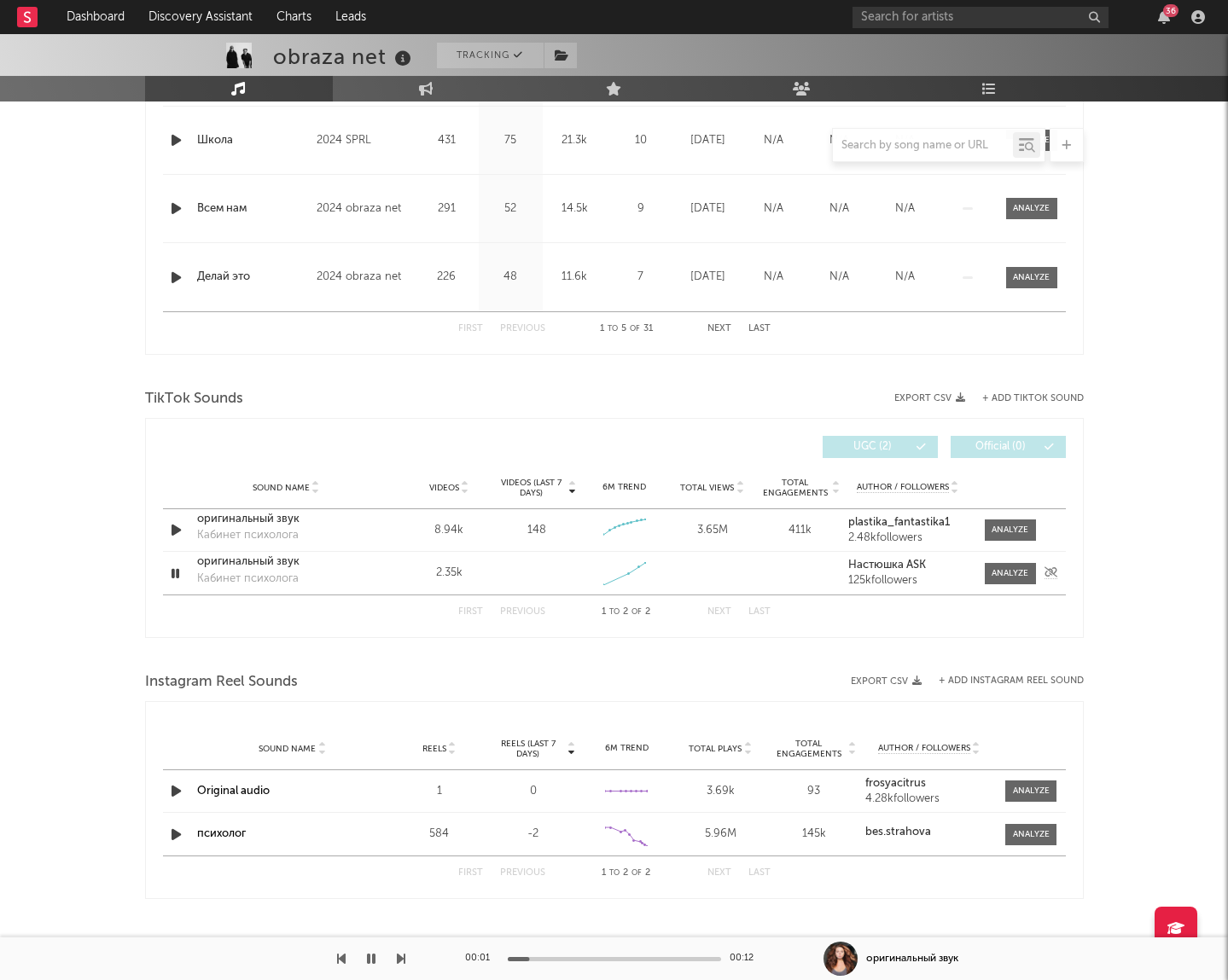 The width and height of the screenshot is (1228, 980). What do you see at coordinates (449, 530) in the screenshot?
I see `div: 8.94k` at bounding box center [449, 530].